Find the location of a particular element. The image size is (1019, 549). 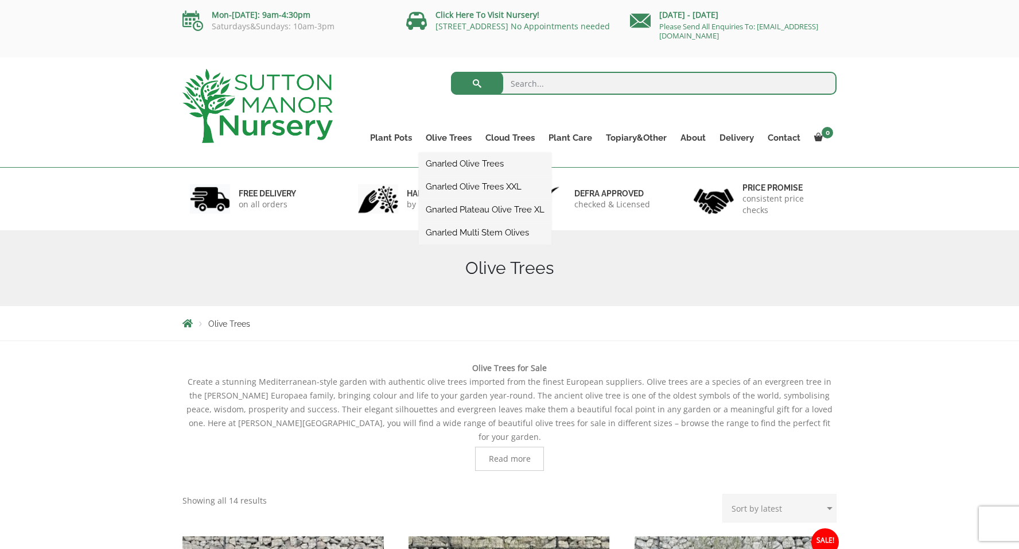

img: 2.jpg is located at coordinates (378, 199).